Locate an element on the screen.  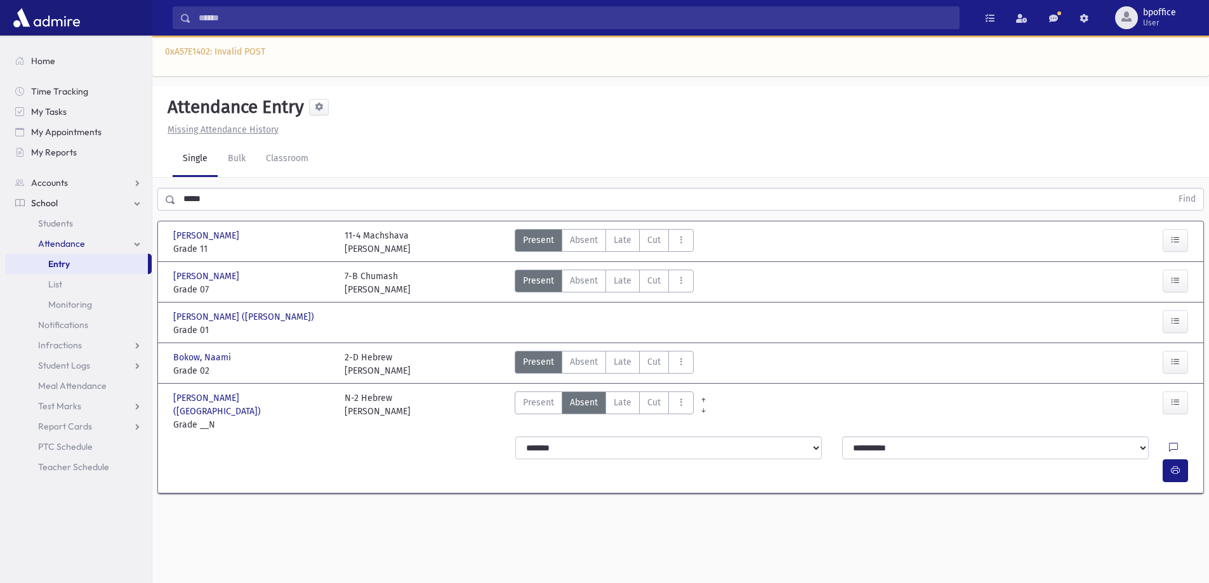
a: Student Logs is located at coordinates (78, 366).